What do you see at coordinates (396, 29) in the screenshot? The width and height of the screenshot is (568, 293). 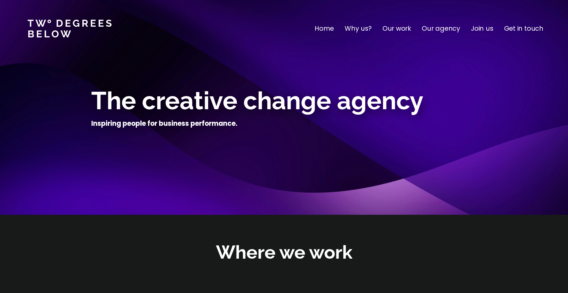 I see `p: Our work` at bounding box center [396, 29].